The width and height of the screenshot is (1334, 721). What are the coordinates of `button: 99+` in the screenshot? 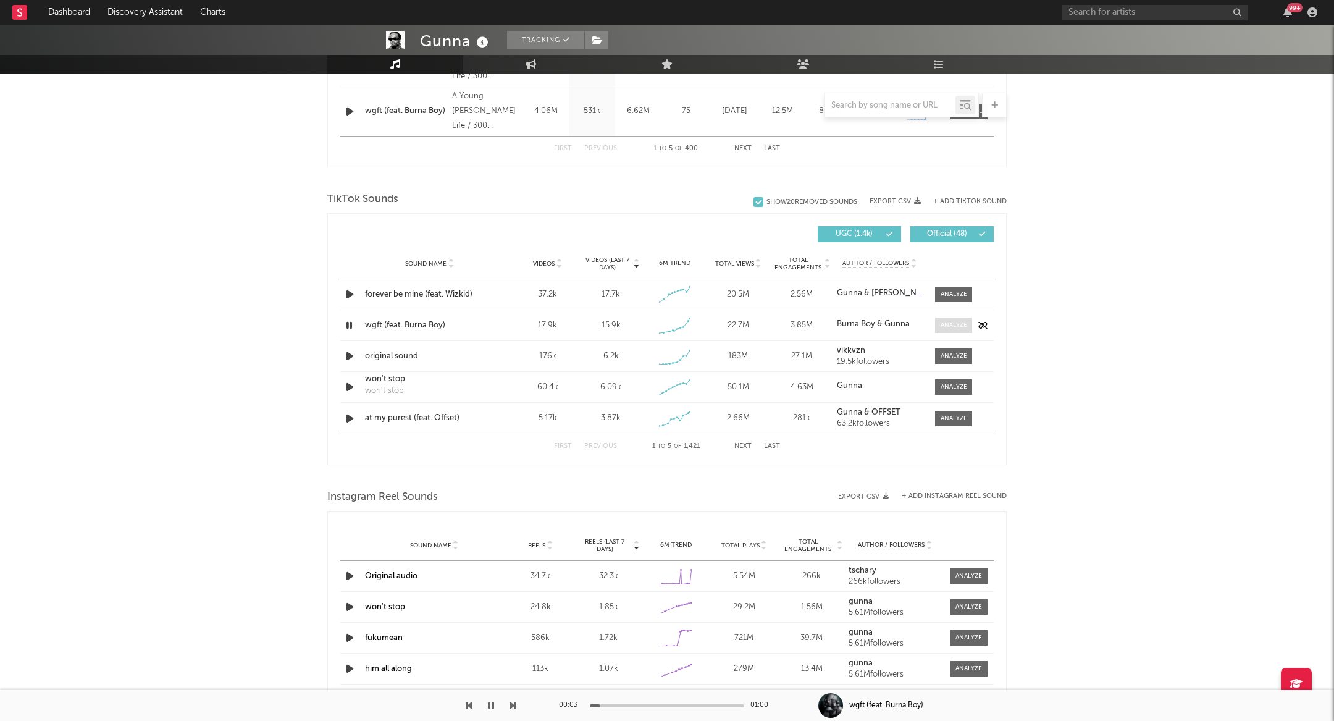 It's located at (1288, 12).